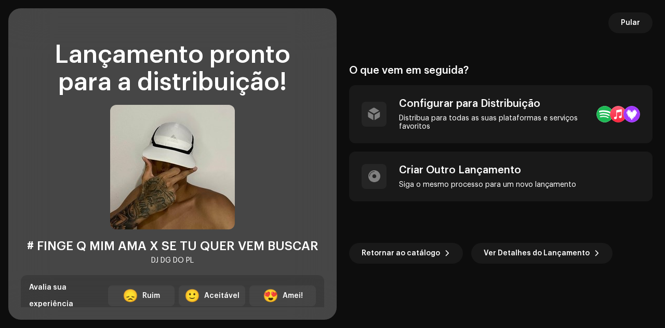 This screenshot has width=665, height=328. I want to click on div: Configurar para Distribuição, so click(493, 104).